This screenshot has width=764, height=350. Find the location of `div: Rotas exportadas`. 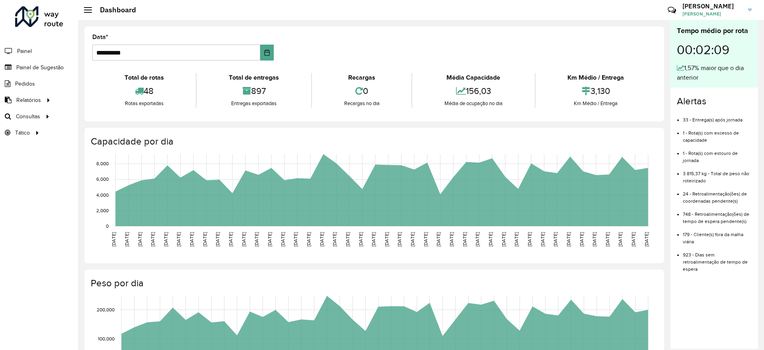

div: Rotas exportadas is located at coordinates (144, 103).